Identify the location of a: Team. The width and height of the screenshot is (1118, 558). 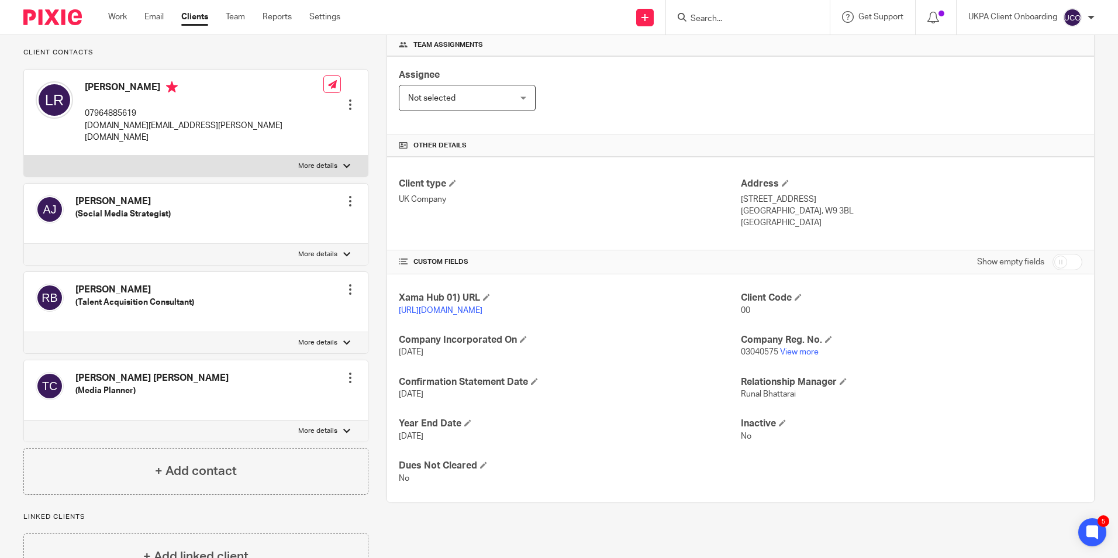
(235, 17).